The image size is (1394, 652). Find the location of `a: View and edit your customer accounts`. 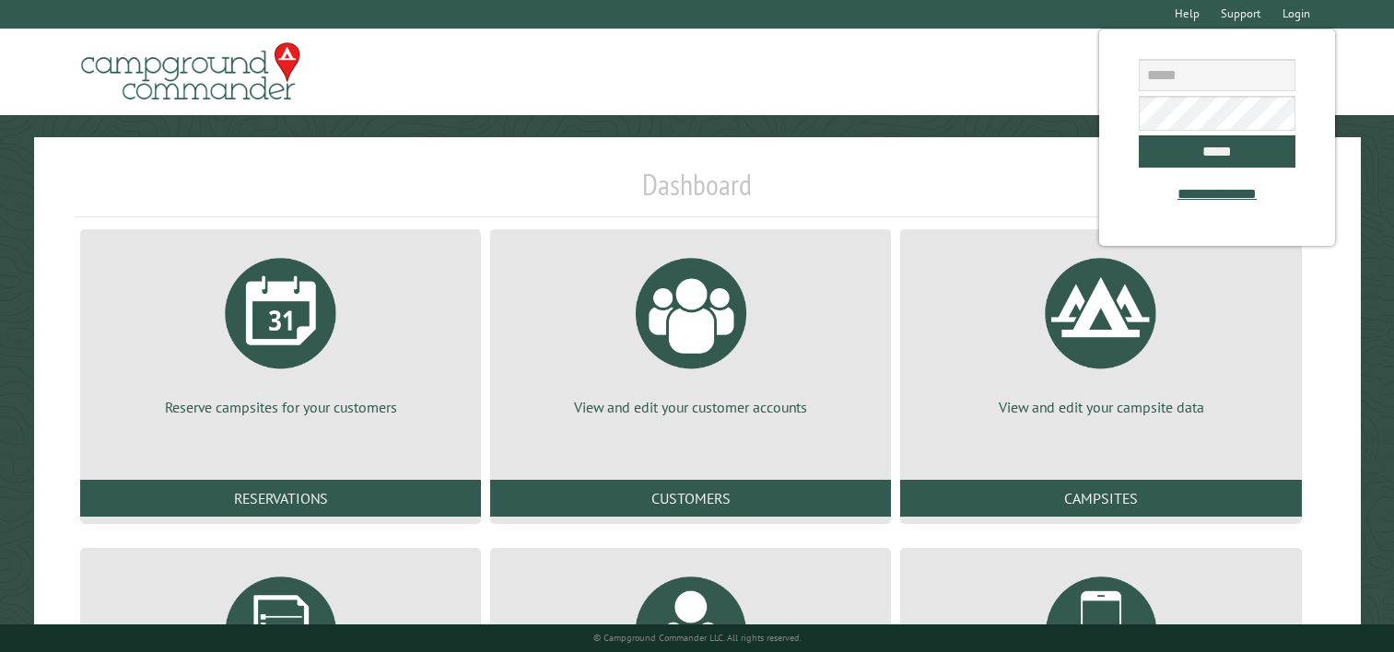

a: View and edit your customer accounts is located at coordinates (690, 331).